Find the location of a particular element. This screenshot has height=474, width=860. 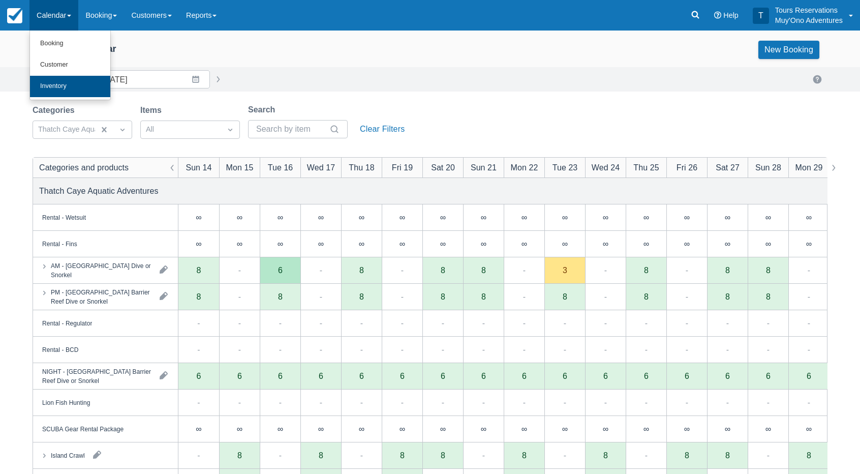

div: Sat 20 is located at coordinates (443, 167).